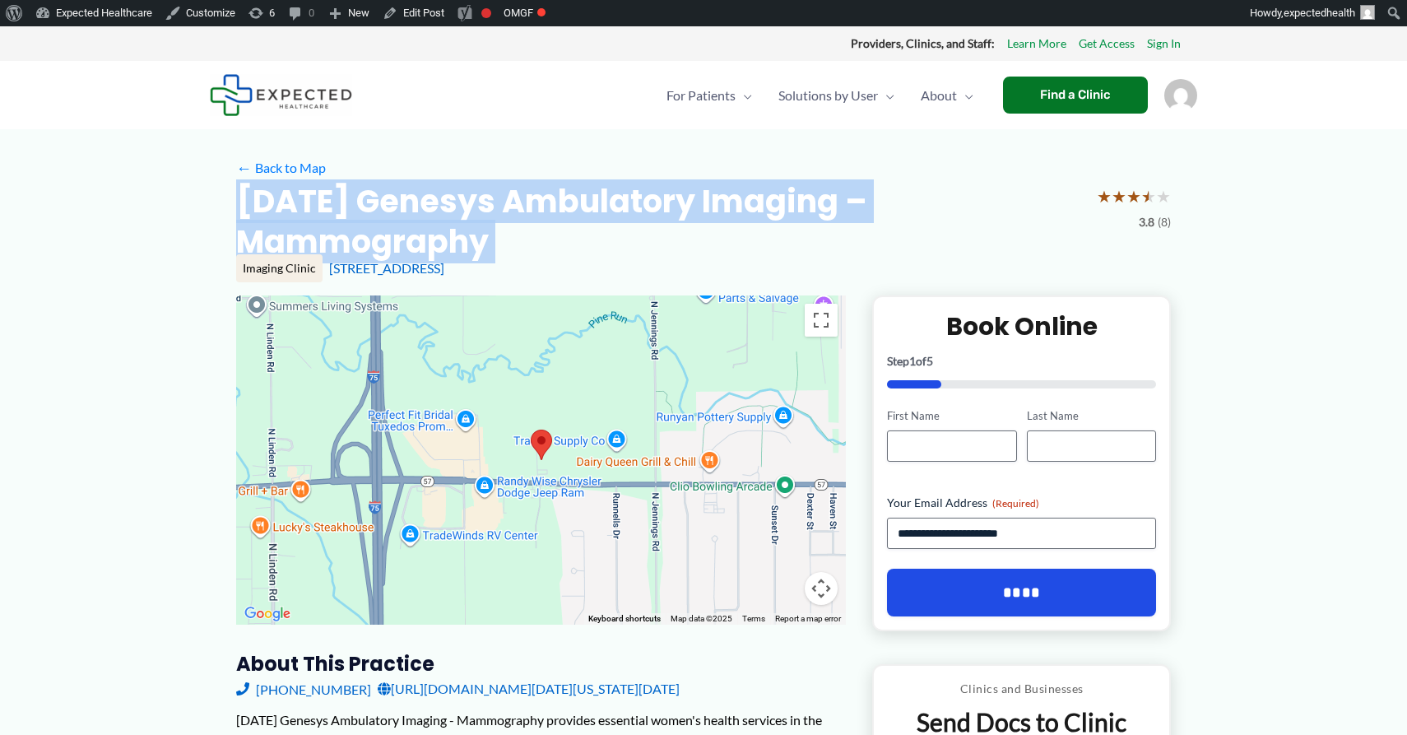 The width and height of the screenshot is (1407, 735). What do you see at coordinates (1075, 95) in the screenshot?
I see `a: Find a Clinic` at bounding box center [1075, 95].